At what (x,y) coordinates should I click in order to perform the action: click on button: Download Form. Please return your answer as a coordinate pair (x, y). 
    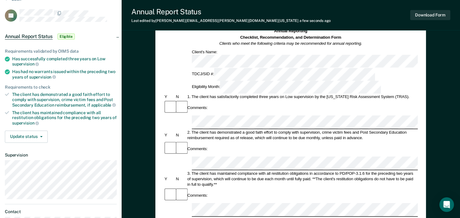
    Looking at the image, I should click on (430, 15).